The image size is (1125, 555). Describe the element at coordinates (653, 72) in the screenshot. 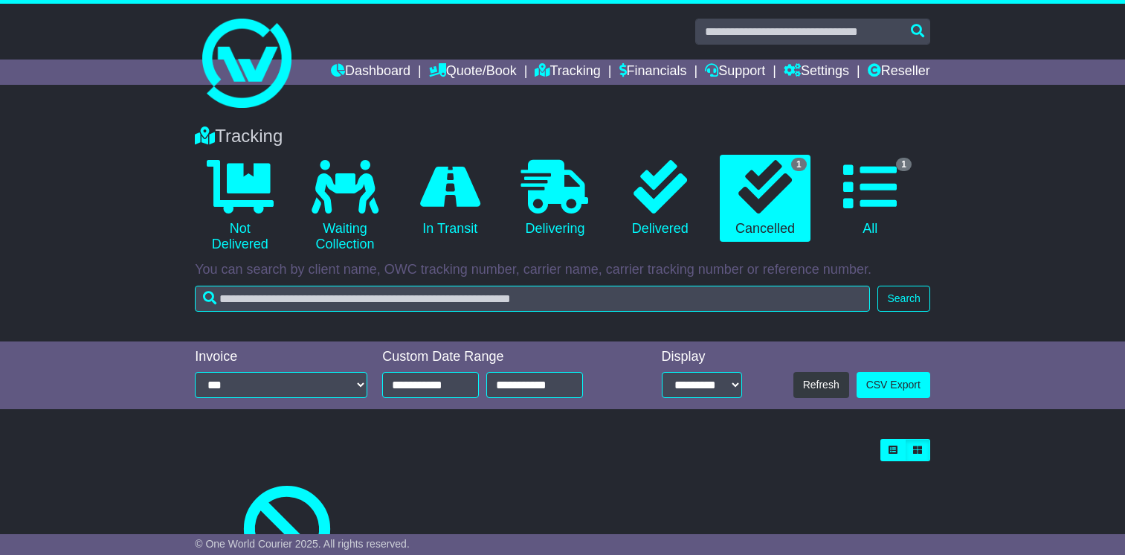

I see `a: Financials` at that location.